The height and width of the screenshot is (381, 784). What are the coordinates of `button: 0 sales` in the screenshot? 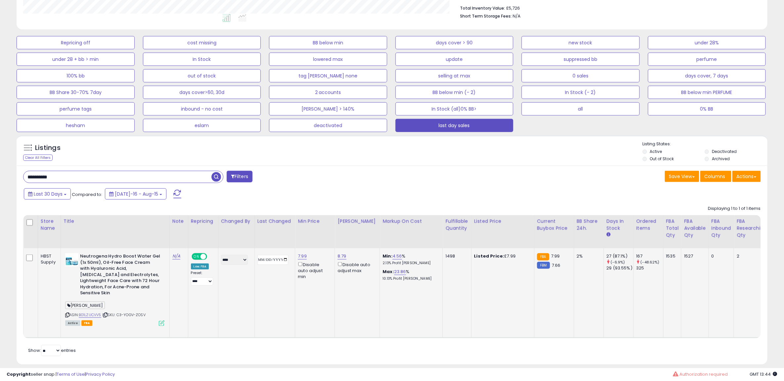 It's located at (580, 76).